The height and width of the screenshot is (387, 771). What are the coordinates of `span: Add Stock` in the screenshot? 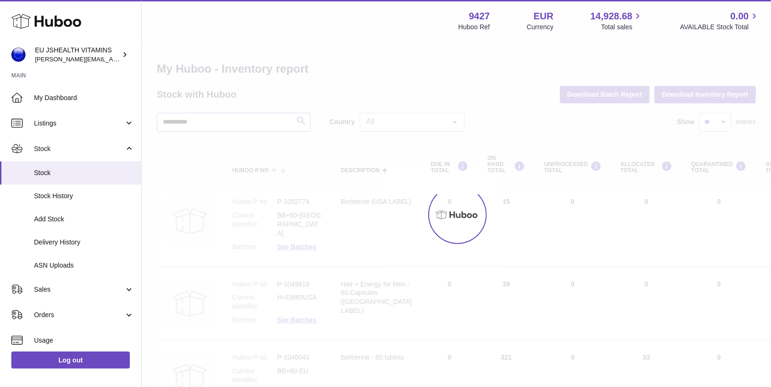 It's located at (84, 219).